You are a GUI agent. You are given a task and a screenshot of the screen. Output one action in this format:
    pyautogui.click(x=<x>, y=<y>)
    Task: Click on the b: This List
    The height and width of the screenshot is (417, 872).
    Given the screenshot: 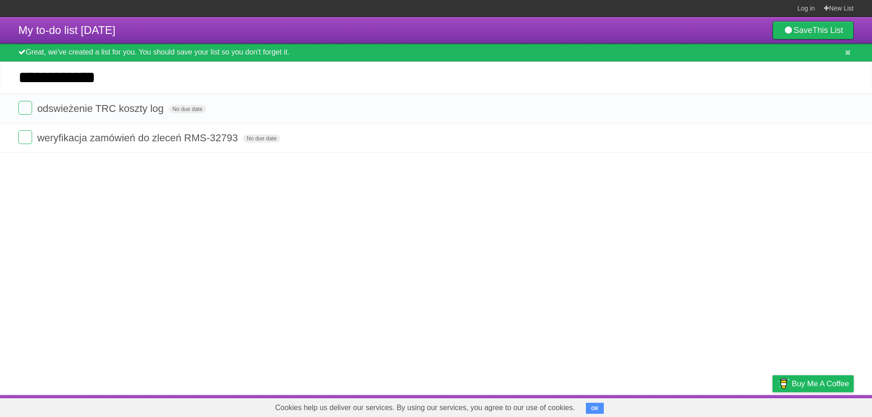 What is the action you would take?
    pyautogui.click(x=827, y=30)
    